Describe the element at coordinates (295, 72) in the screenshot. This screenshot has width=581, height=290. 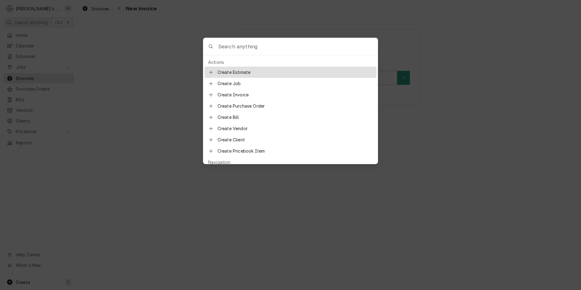
I see `span: Create Estimate` at that location.